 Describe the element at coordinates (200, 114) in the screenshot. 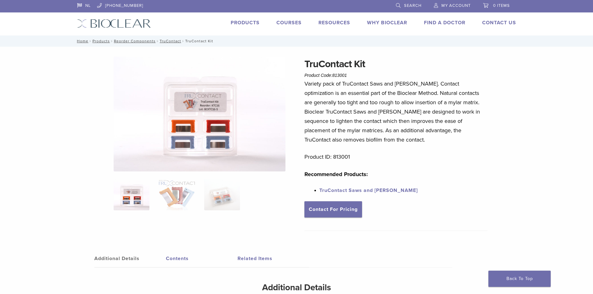

I see `img: TruContact-Assorted-1` at that location.